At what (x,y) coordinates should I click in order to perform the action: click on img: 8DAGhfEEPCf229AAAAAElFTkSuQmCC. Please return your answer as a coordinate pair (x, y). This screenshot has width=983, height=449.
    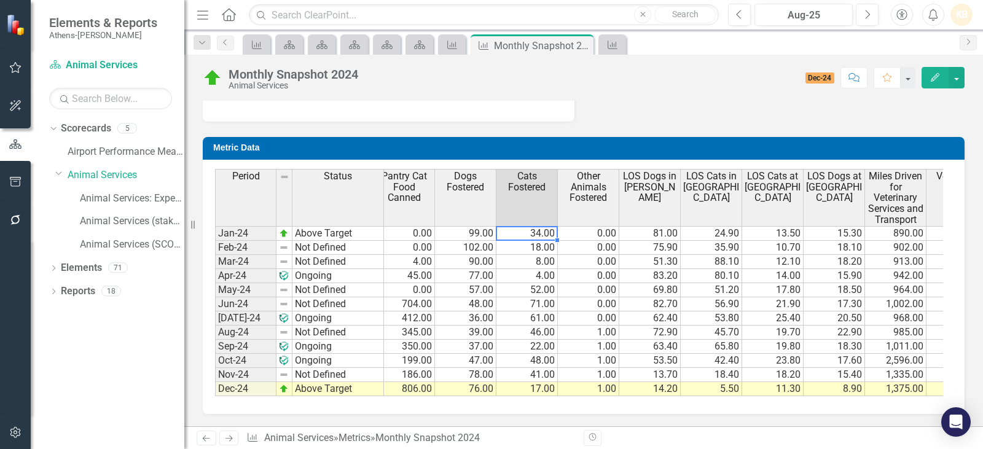
    Looking at the image, I should click on (284, 262).